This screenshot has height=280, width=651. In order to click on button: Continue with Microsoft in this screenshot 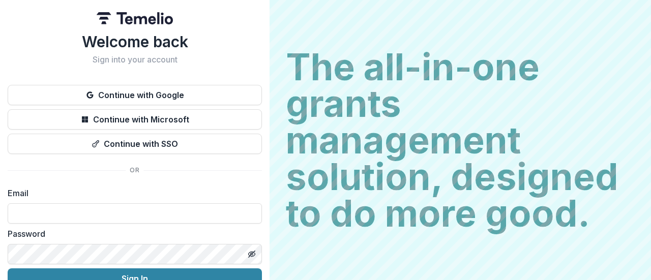, I will do `click(135, 119)`.